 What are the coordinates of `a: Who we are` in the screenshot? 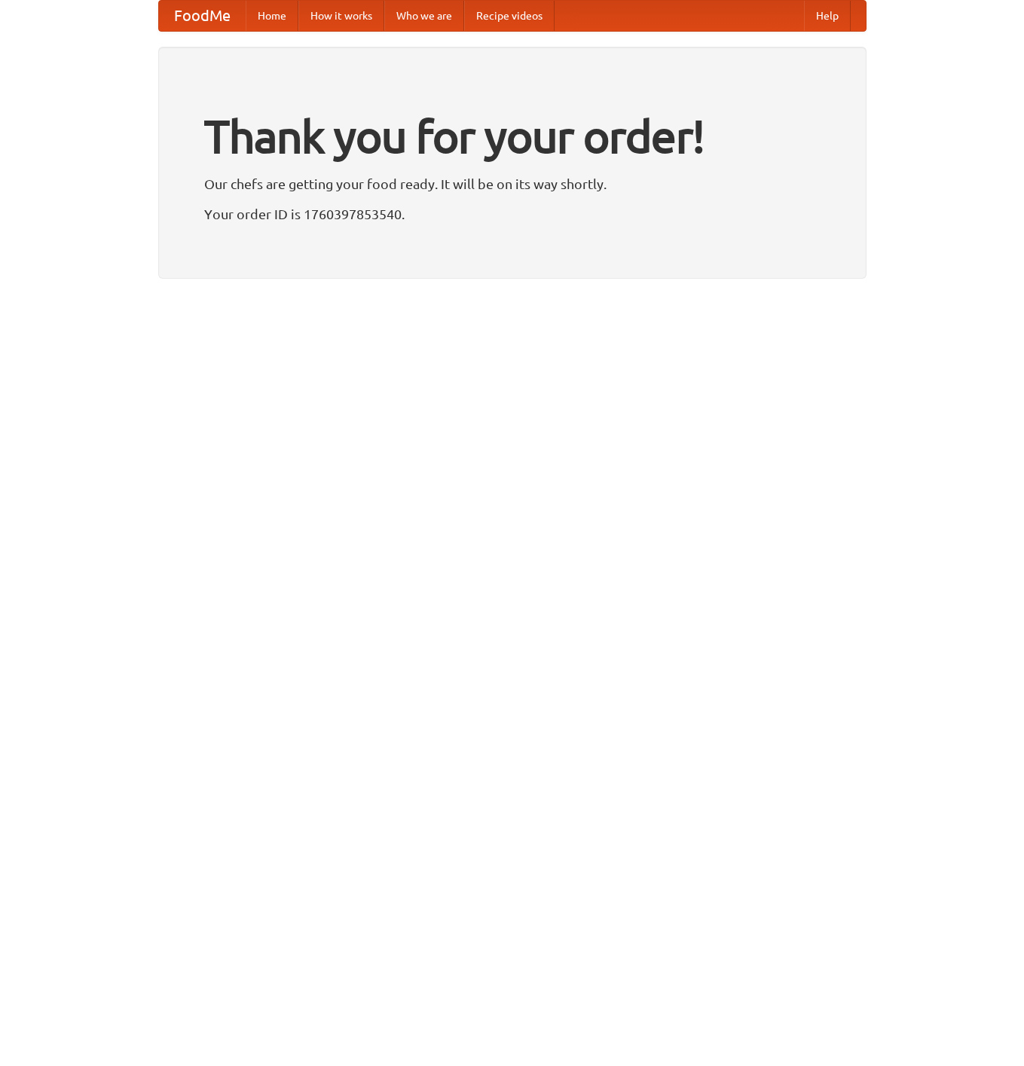 It's located at (424, 16).